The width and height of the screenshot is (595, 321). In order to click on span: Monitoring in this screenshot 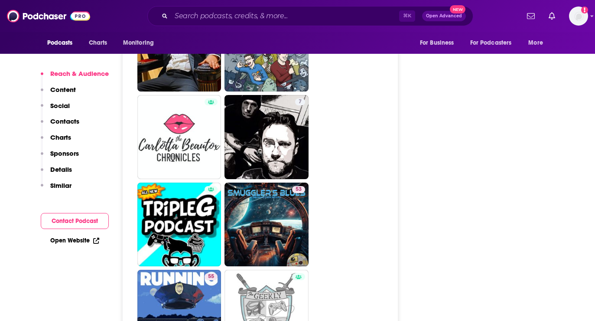, I will do `click(138, 43)`.